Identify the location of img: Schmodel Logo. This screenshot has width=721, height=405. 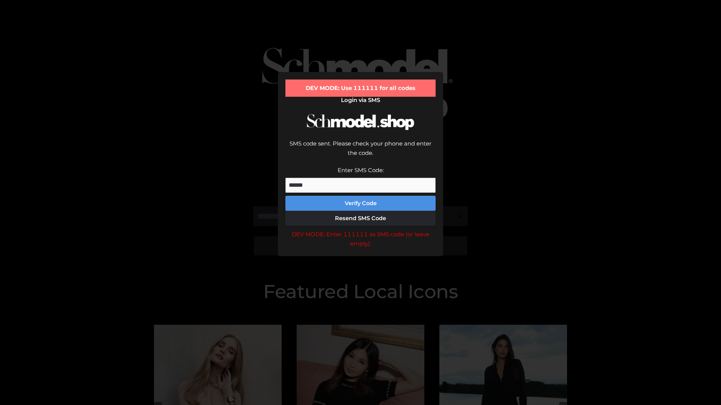
(360, 122).